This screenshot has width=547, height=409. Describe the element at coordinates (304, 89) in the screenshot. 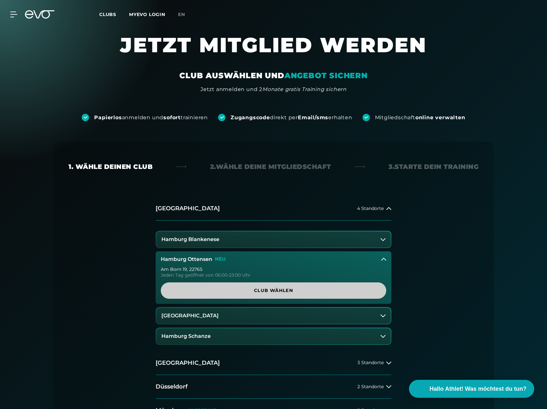

I see `em: Monate gratis Training sichern` at that location.